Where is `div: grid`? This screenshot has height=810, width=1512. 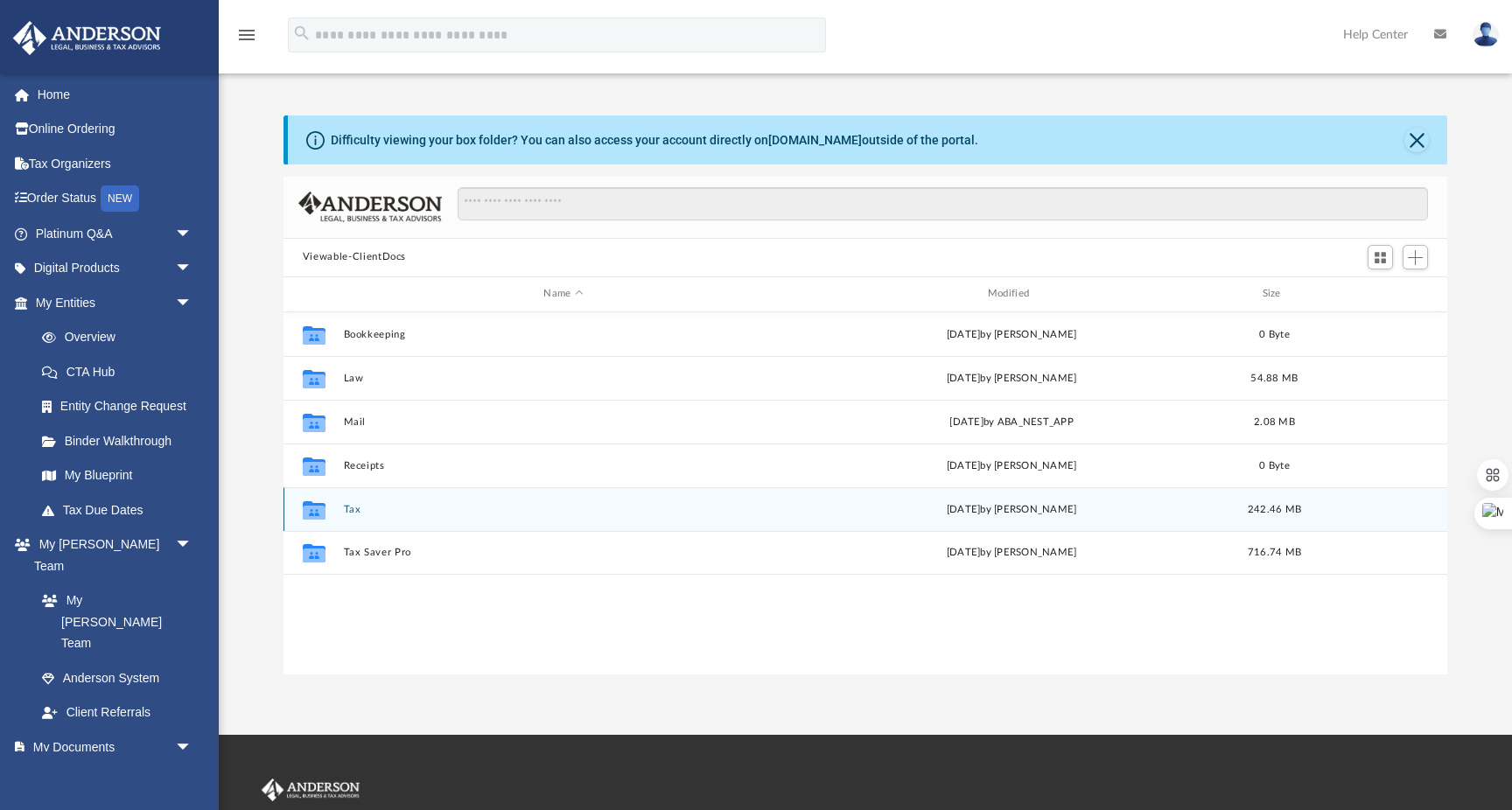 div: grid is located at coordinates (865, 494).